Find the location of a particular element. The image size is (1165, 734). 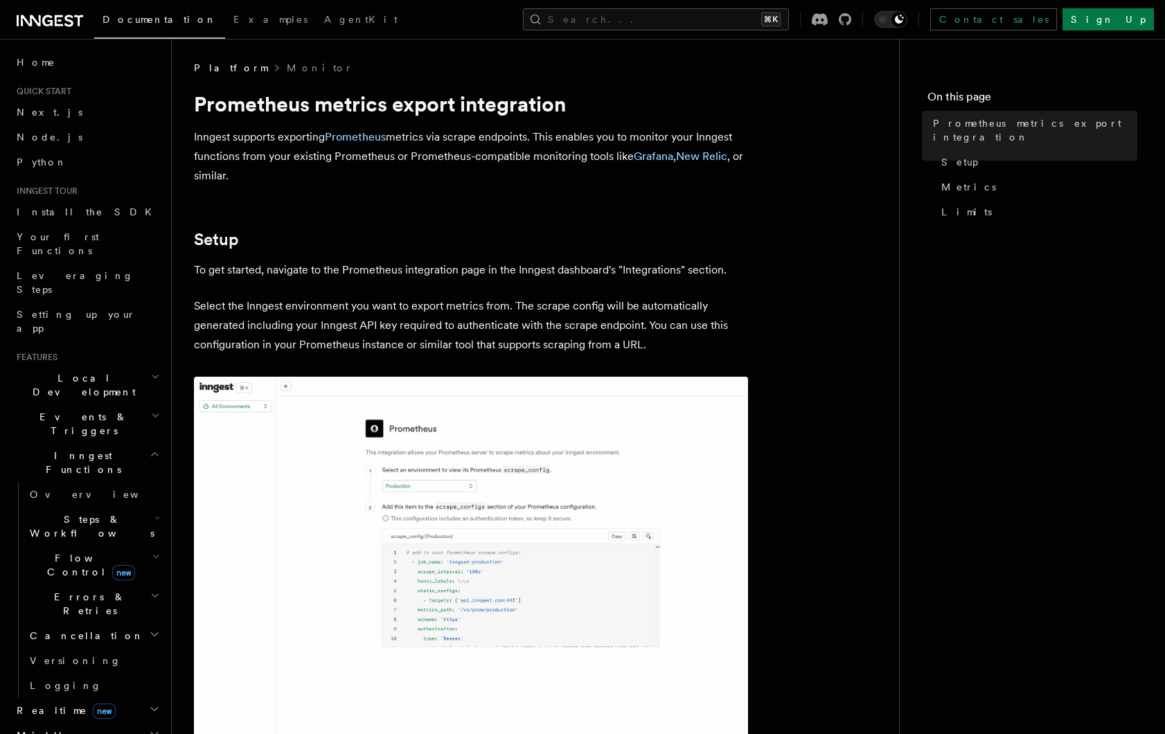

a: Examples is located at coordinates (270, 21).